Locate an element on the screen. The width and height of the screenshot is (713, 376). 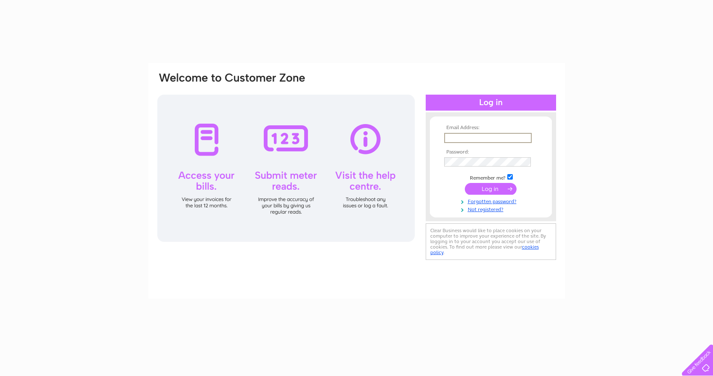
td: Remember me? is located at coordinates (491, 177).